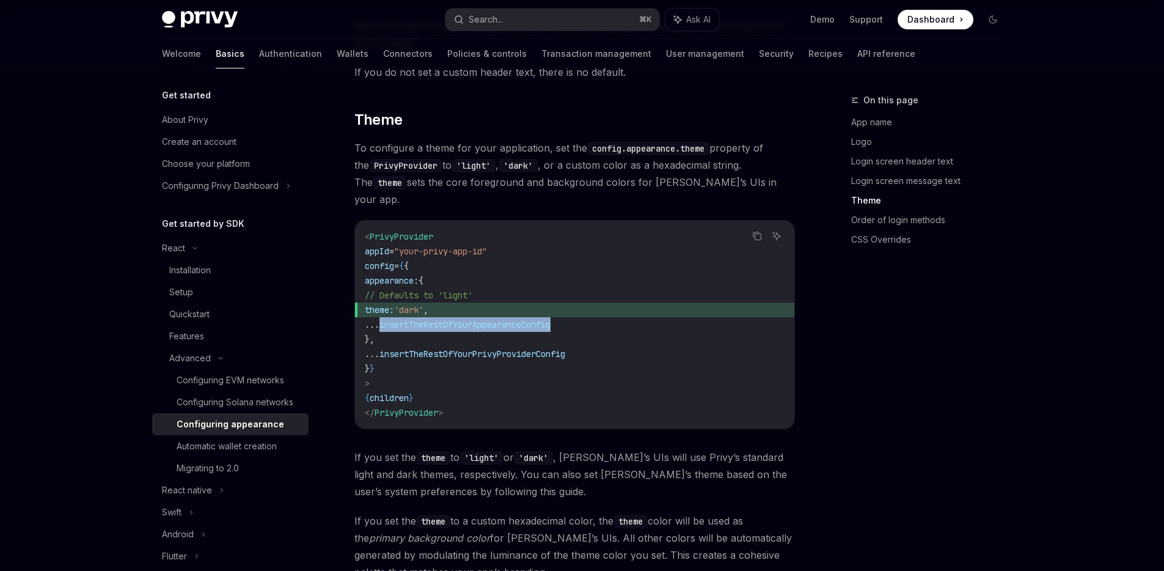 Image resolution: width=1164 pixels, height=571 pixels. What do you see at coordinates (230, 142) in the screenshot?
I see `a: Create an account` at bounding box center [230, 142].